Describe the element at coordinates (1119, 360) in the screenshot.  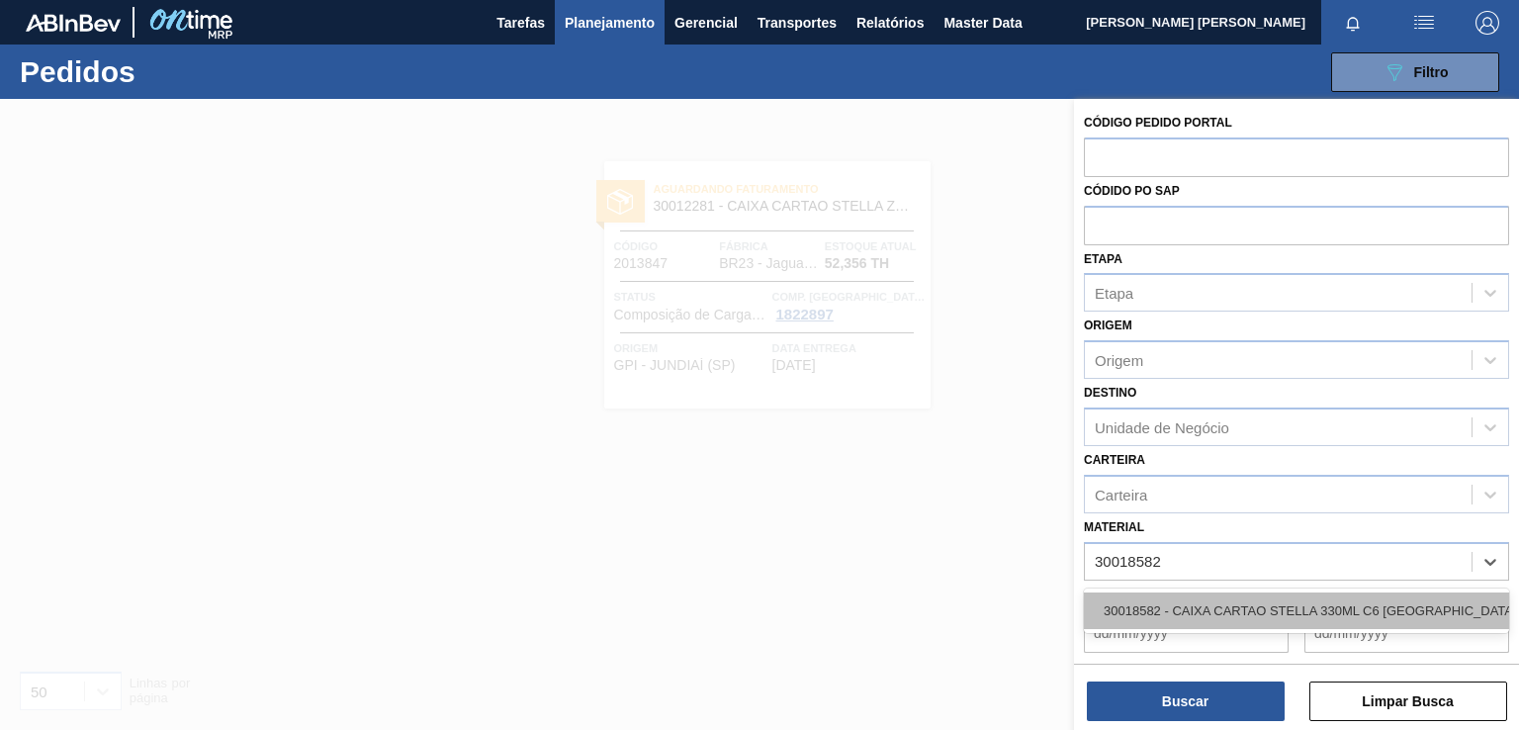
I see `div: Origem` at that location.